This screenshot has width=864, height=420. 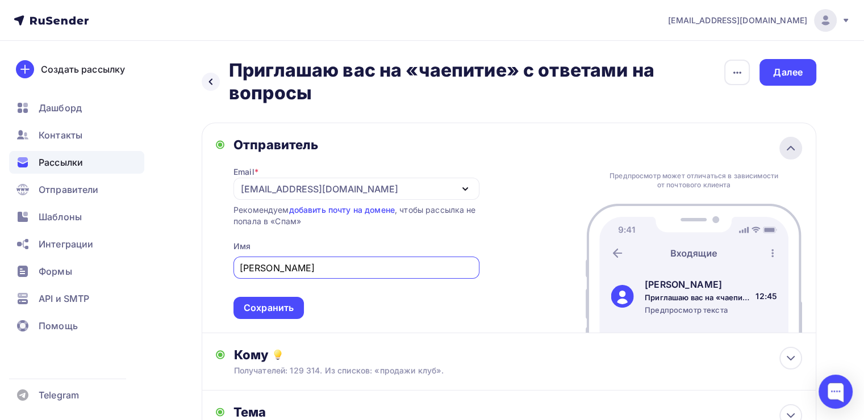 What do you see at coordinates (476, 82) in the screenshot?
I see `h2: Приглашаю вас на «чаепитие» с ответами на вопросы` at bounding box center [476, 82].